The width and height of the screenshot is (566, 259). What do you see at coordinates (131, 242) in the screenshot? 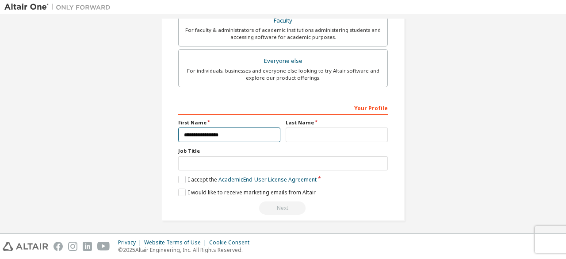
I see `div: Privacy` at bounding box center [131, 242].